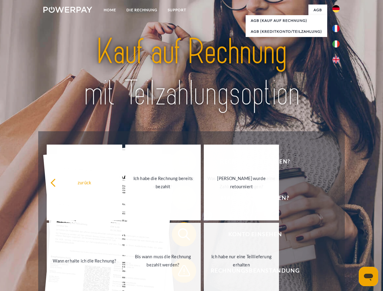 The image size is (383, 291). Describe the element at coordinates (163, 182) in the screenshot. I see `div: Ich habe die Rechnung bereits bezahlt` at that location.